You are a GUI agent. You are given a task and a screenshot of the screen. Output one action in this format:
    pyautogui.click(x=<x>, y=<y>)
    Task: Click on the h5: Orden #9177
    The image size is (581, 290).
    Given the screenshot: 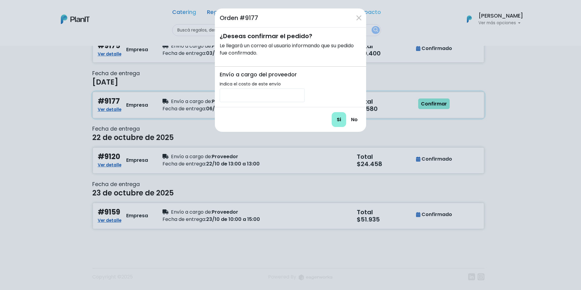 What is the action you would take?
    pyautogui.click(x=239, y=18)
    